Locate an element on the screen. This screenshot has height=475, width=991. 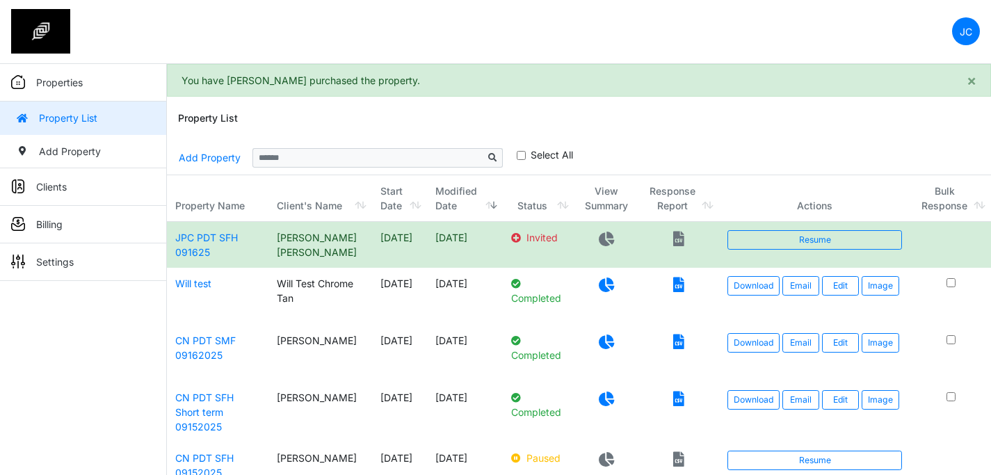
th: Status: activate to sort column ascending is located at coordinates (539, 198).